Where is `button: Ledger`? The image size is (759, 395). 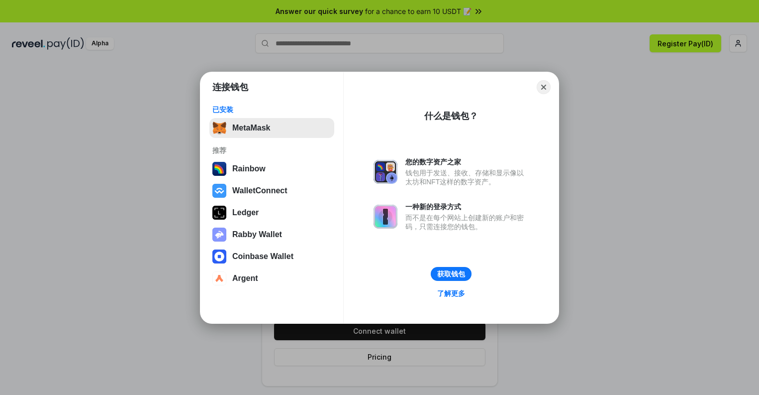
button: Ledger is located at coordinates (272, 212).